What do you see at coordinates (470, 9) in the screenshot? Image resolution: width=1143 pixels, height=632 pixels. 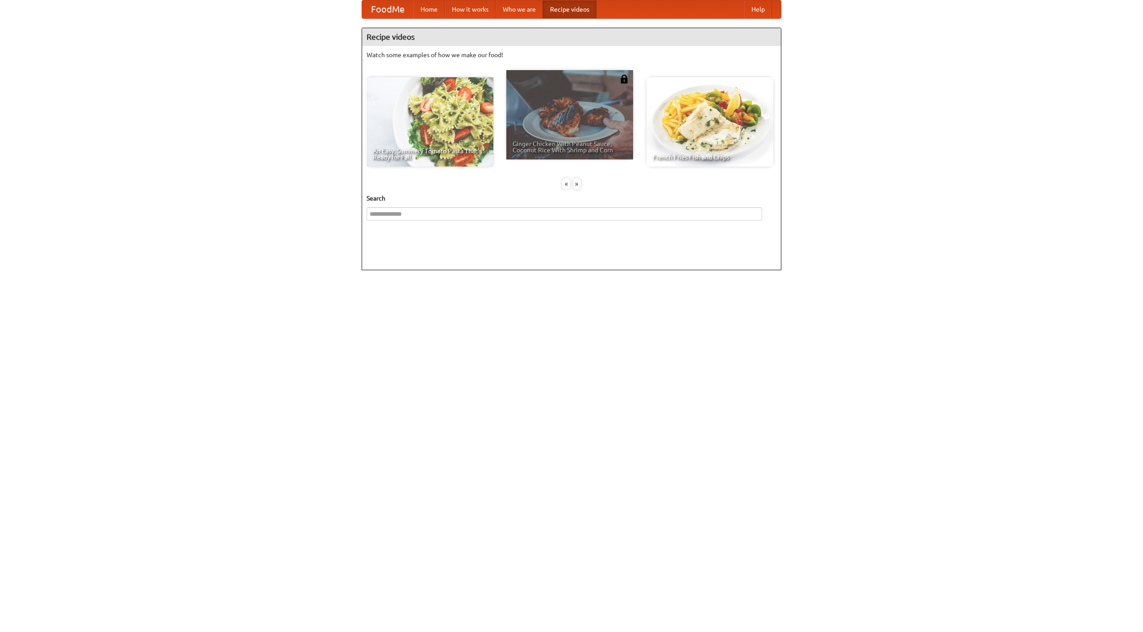 I see `a: How it works` at bounding box center [470, 9].